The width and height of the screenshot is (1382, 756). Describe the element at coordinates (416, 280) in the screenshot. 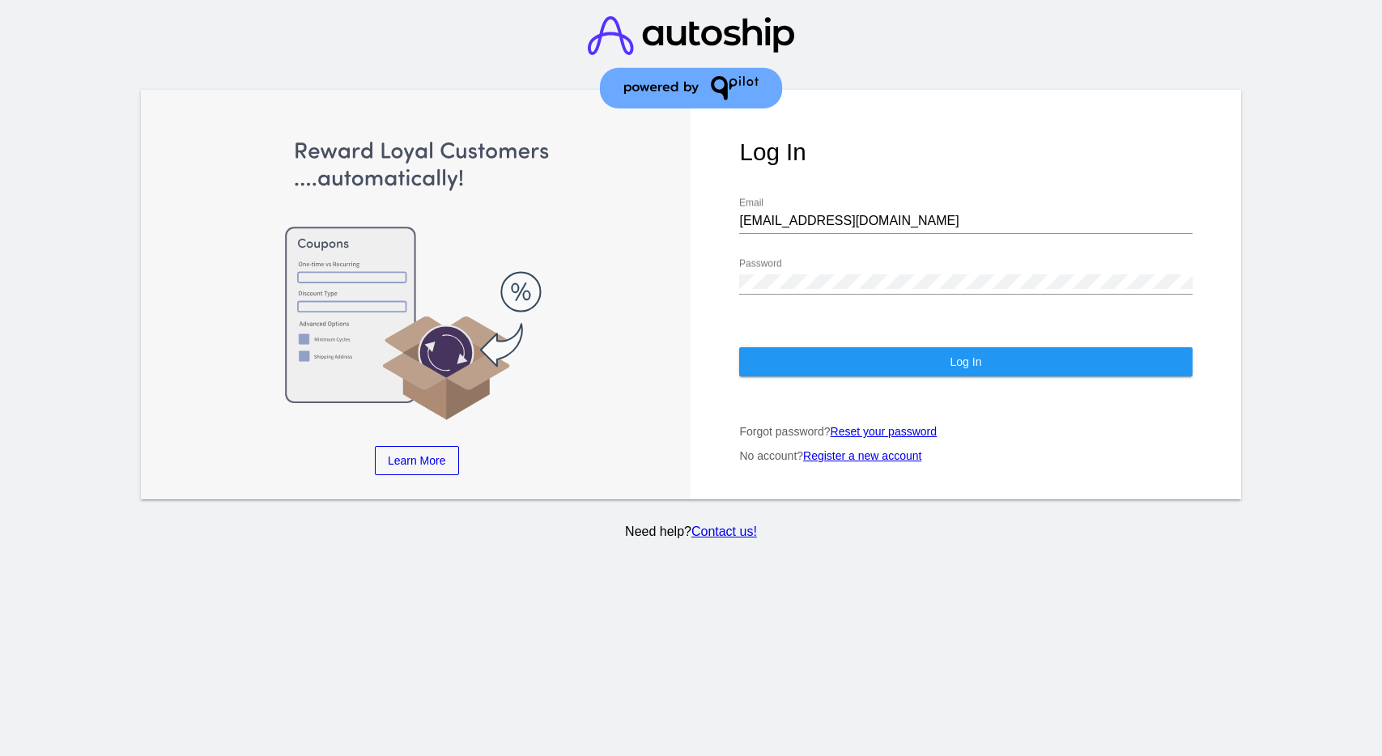

I see `img: Apply Coupons Automatically to Scheduled Orders with QPilot` at that location.